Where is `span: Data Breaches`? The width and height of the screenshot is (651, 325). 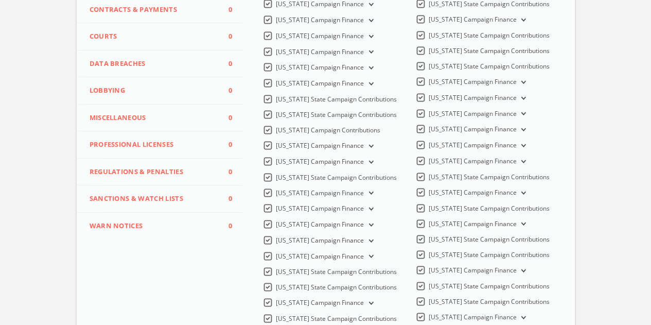
span: Data Breaches is located at coordinates (153, 64).